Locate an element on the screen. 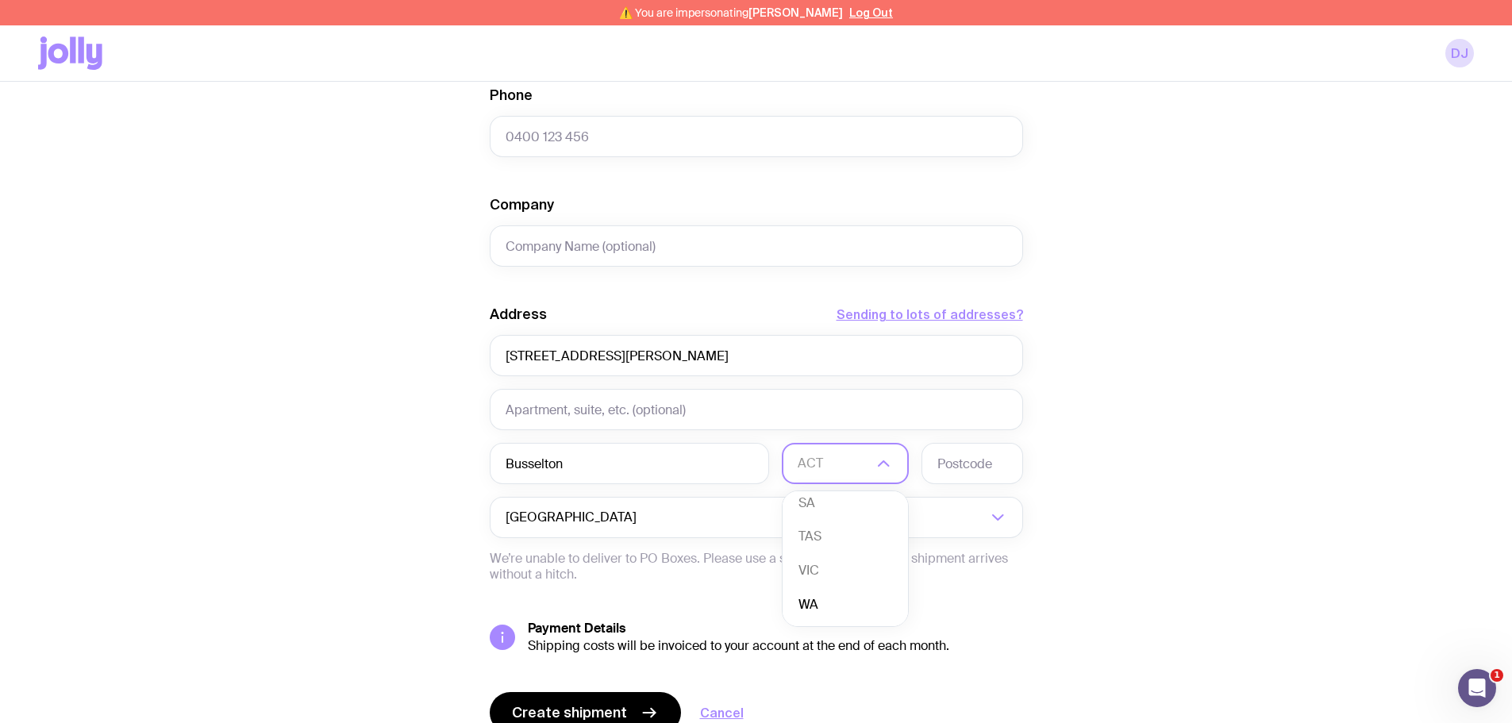 This screenshot has height=723, width=1512. p: We’re unable to deliver to PO Boxes. Please use a street address so your shipment arrives without... is located at coordinates (757, 567).